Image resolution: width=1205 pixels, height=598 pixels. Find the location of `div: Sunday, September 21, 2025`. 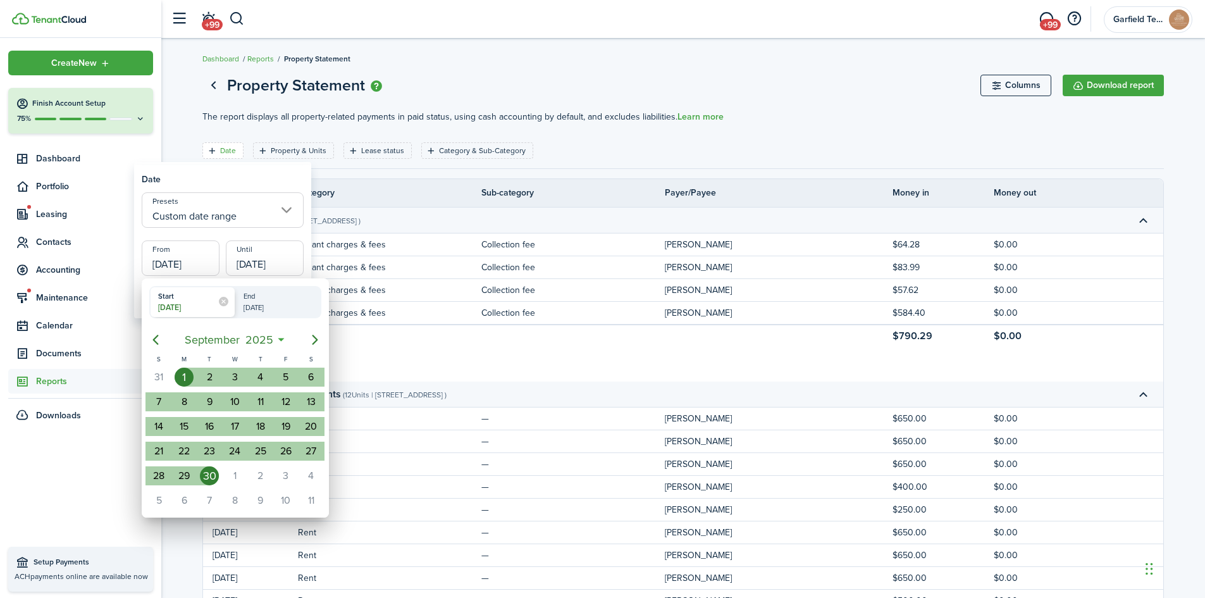

div: Sunday, September 21, 2025 is located at coordinates (159, 451).